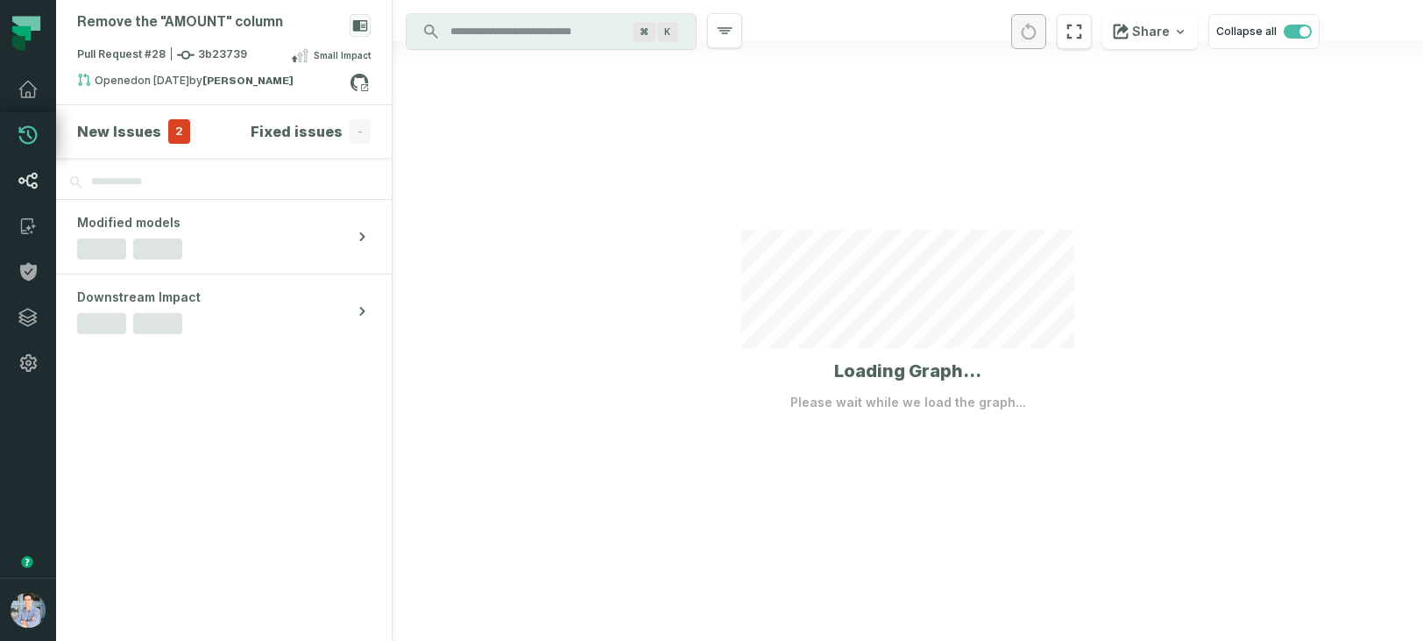  What do you see at coordinates (163, 80) in the screenshot?
I see `relative-time: Mar 10, 2025, 5:00 PM EDT` at bounding box center [163, 80].